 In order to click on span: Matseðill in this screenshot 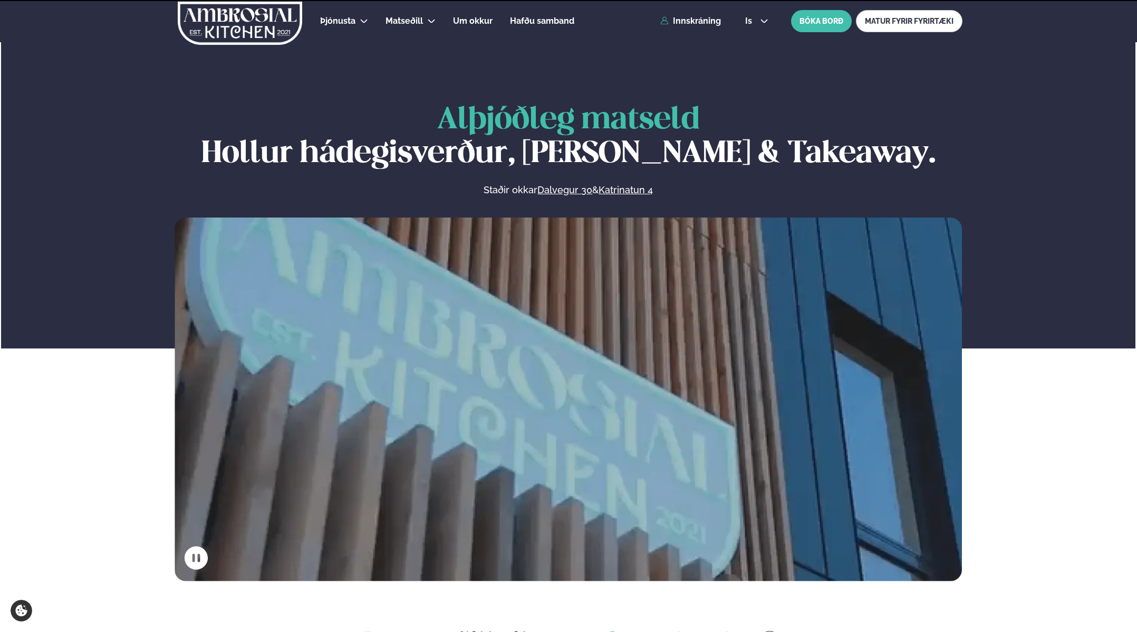, I will do `click(404, 21)`.